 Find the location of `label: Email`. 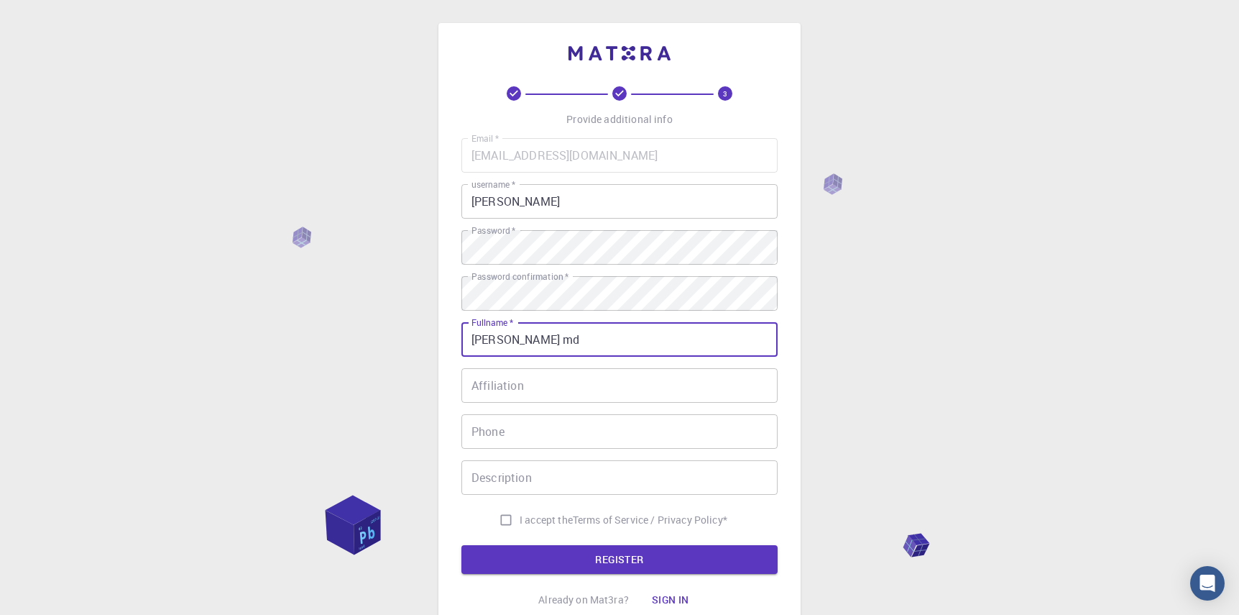

label: Email is located at coordinates (485, 138).